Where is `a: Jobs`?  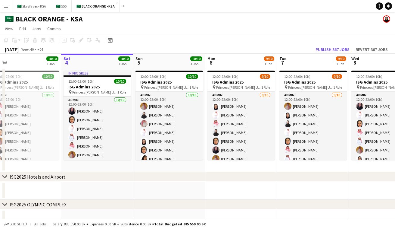 a: Jobs is located at coordinates (37, 29).